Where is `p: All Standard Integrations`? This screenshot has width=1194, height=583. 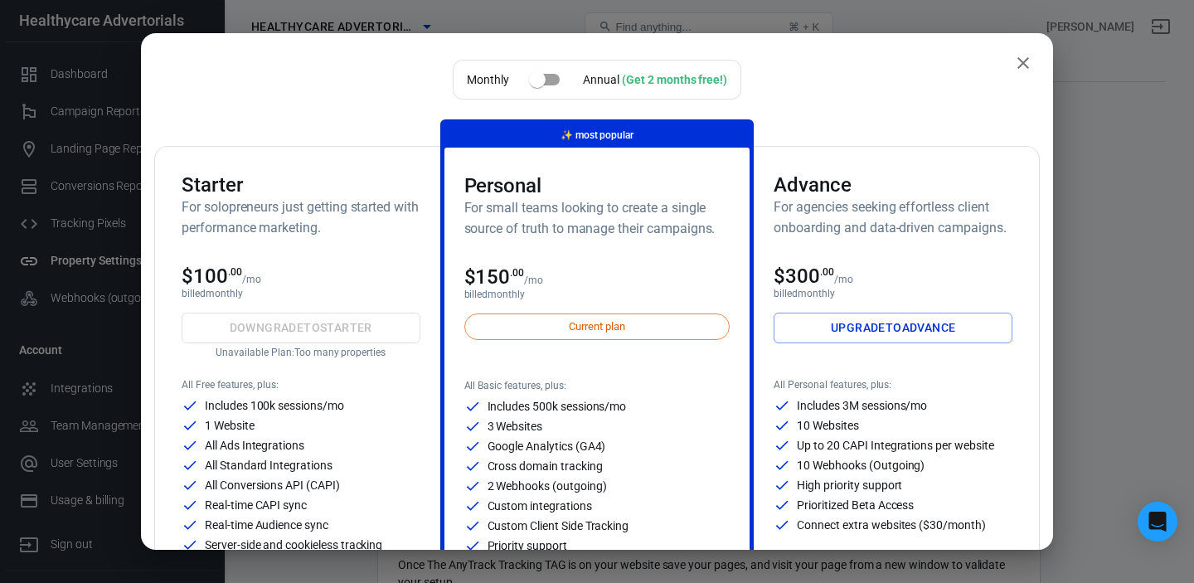
p: All Standard Integrations is located at coordinates (269, 465).